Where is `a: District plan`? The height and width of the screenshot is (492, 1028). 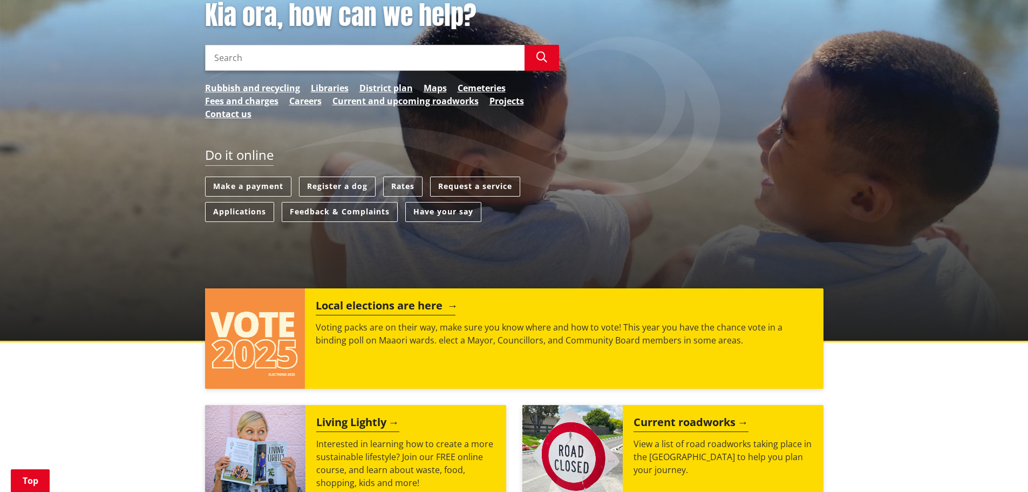 a: District plan is located at coordinates (386, 88).